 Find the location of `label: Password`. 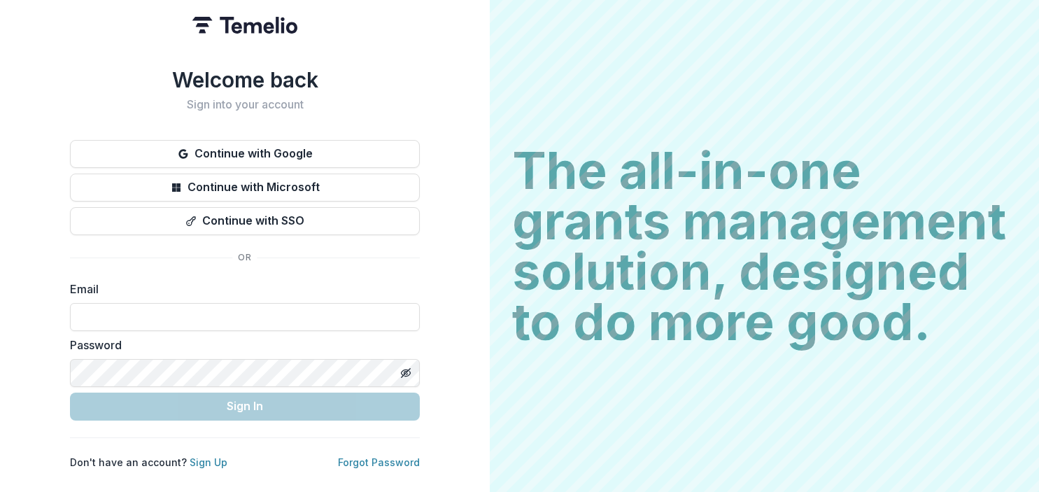

label: Password is located at coordinates (241, 345).